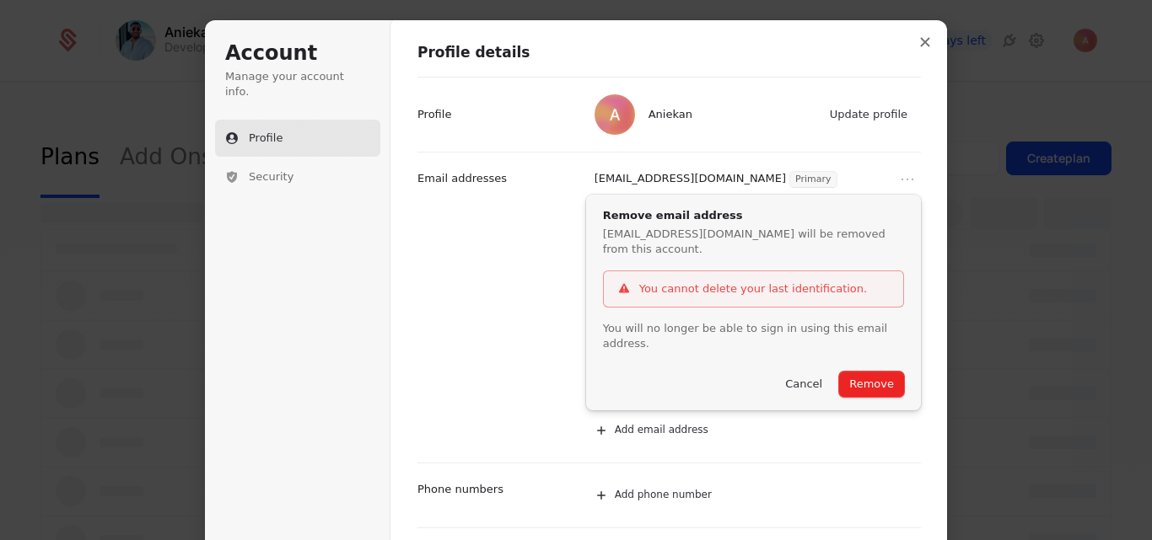 Image resolution: width=1152 pixels, height=540 pixels. Describe the element at coordinates (298, 138) in the screenshot. I see `button: Profile` at that location.